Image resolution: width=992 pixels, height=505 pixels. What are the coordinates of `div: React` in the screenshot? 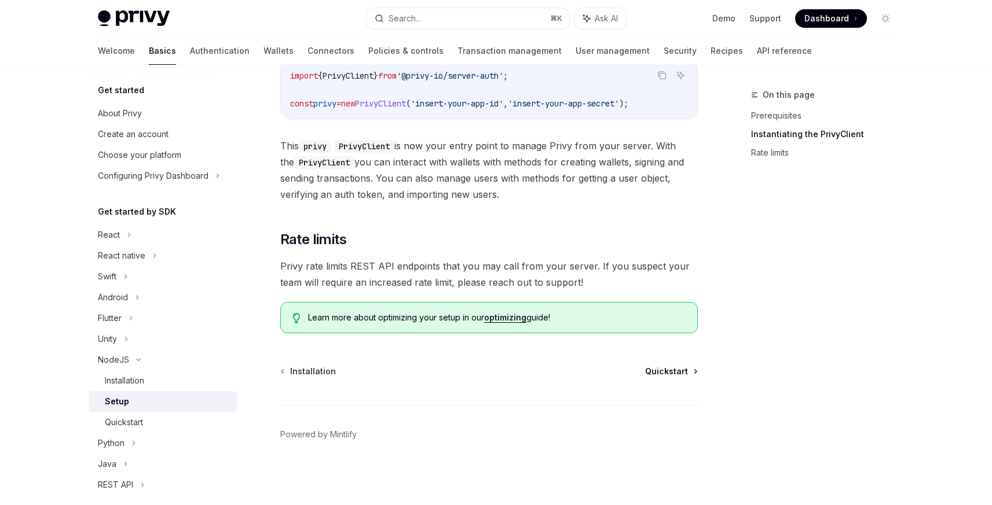 It's located at (109, 235).